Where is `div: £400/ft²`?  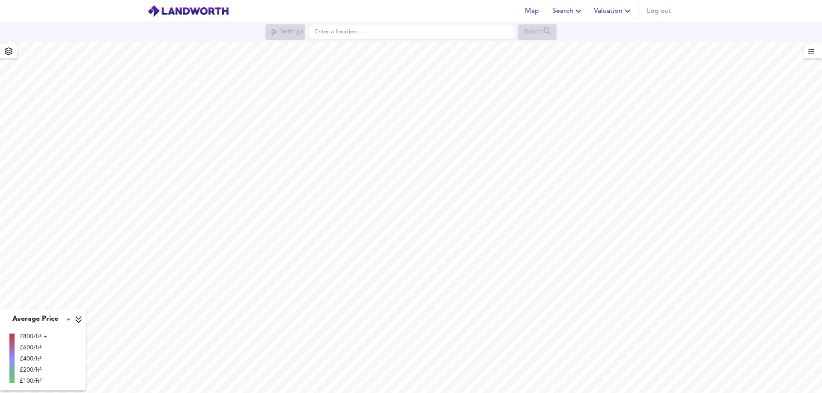 div: £400/ft² is located at coordinates (33, 359).